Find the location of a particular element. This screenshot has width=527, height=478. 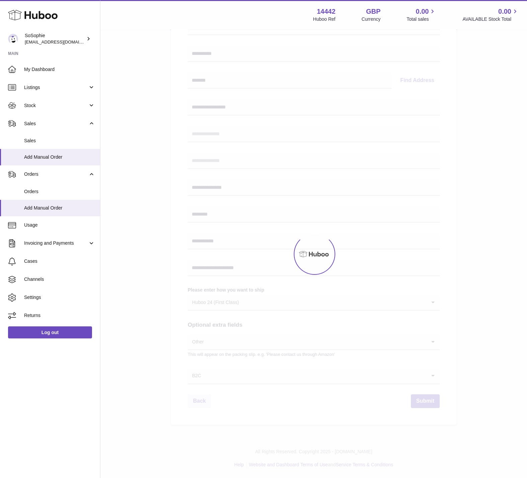

span: Channels is located at coordinates (60, 279).